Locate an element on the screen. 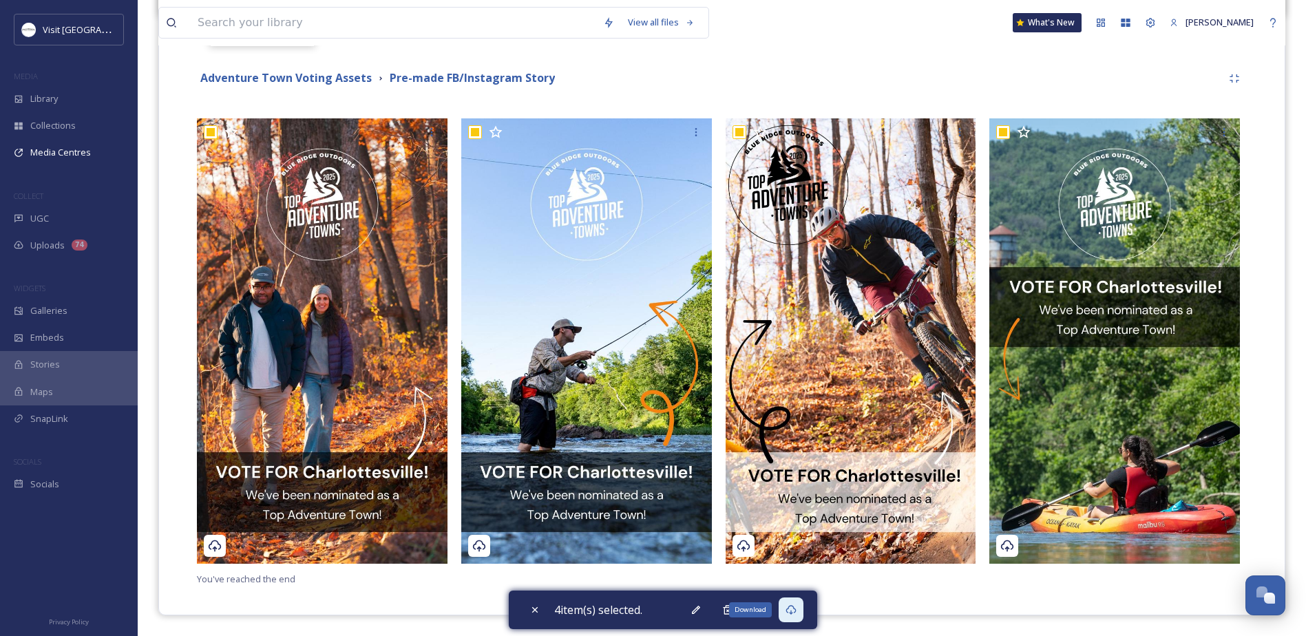  a: View all files is located at coordinates (661, 22).